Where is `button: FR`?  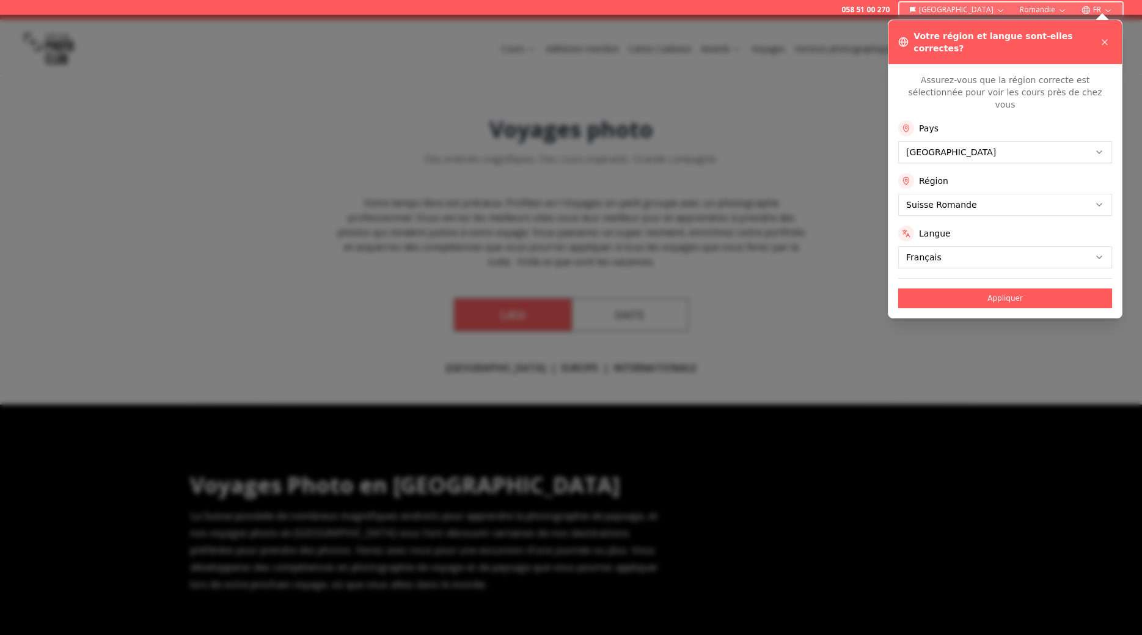
button: FR is located at coordinates (1097, 10).